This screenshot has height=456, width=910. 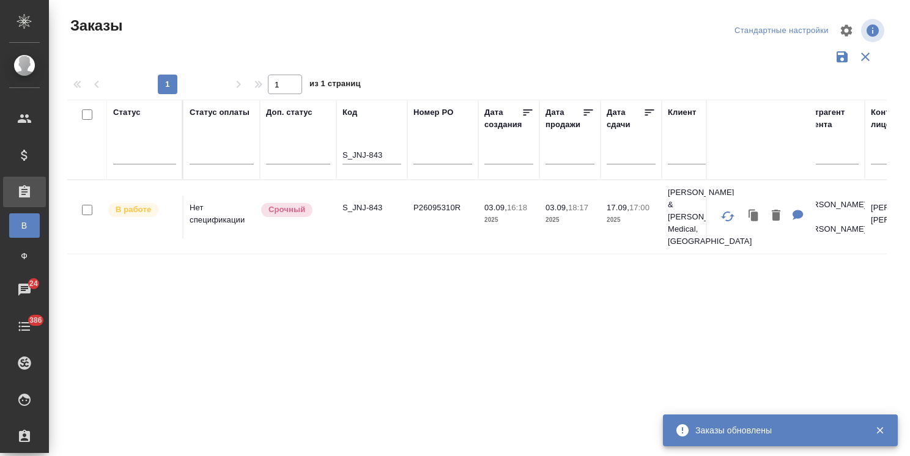 What do you see at coordinates (350, 113) in the screenshot?
I see `div: Код` at bounding box center [350, 113].